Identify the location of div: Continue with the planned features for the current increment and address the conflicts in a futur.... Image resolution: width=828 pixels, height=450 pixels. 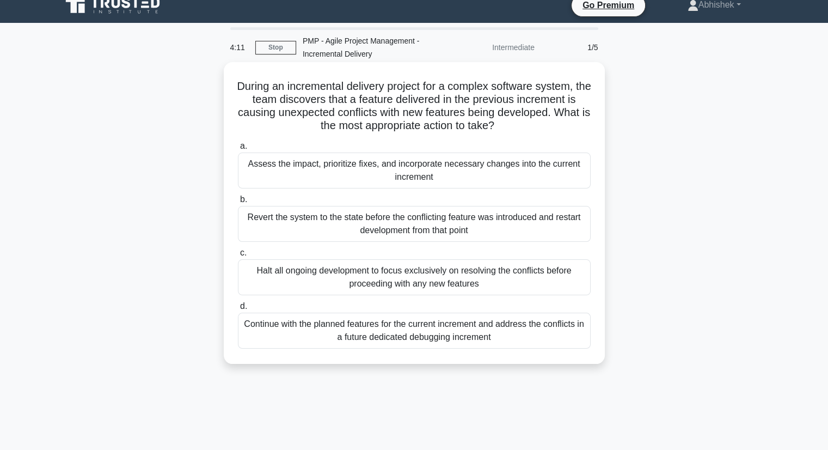
(414, 331).